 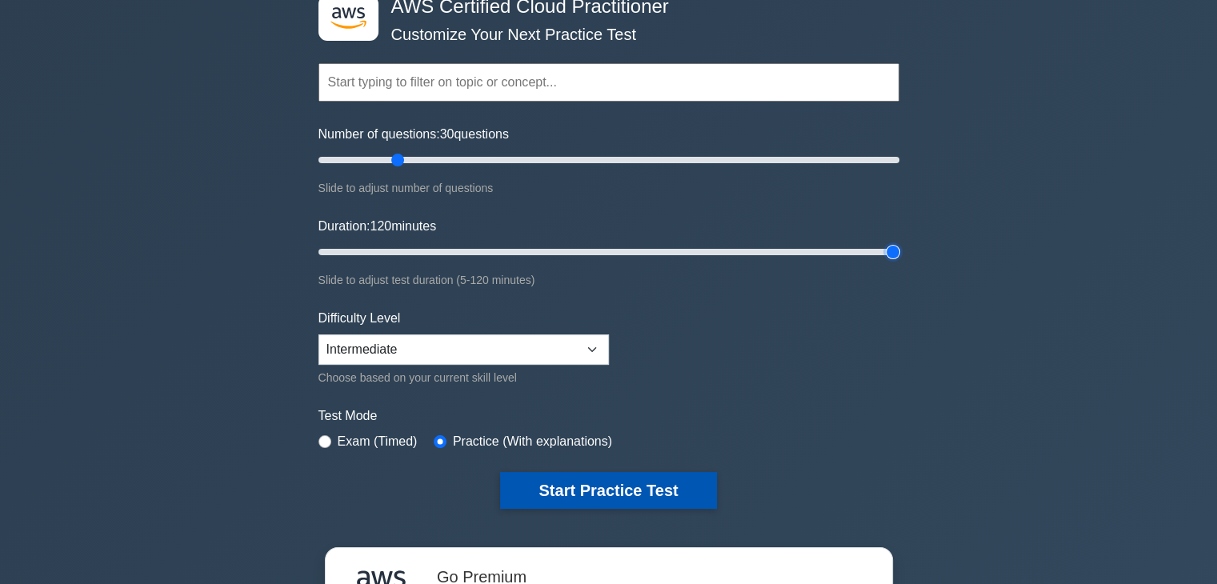 What do you see at coordinates (378, 226) in the screenshot?
I see `label: Duration: minutes` at bounding box center [378, 226].